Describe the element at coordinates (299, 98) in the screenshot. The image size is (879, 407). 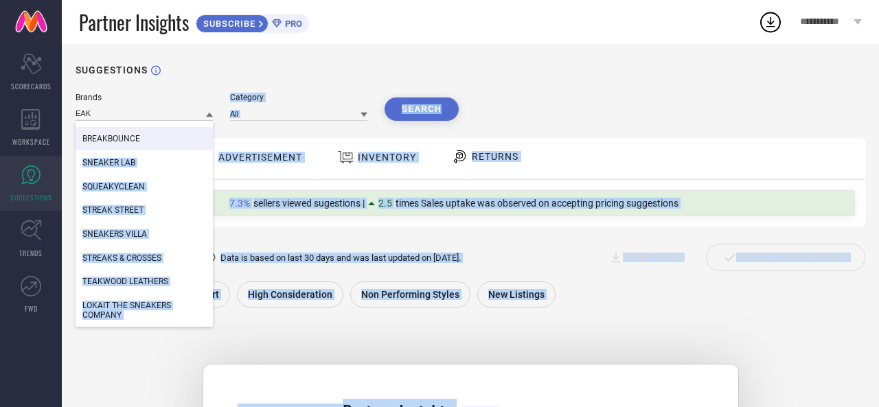
I see `div: Category` at that location.